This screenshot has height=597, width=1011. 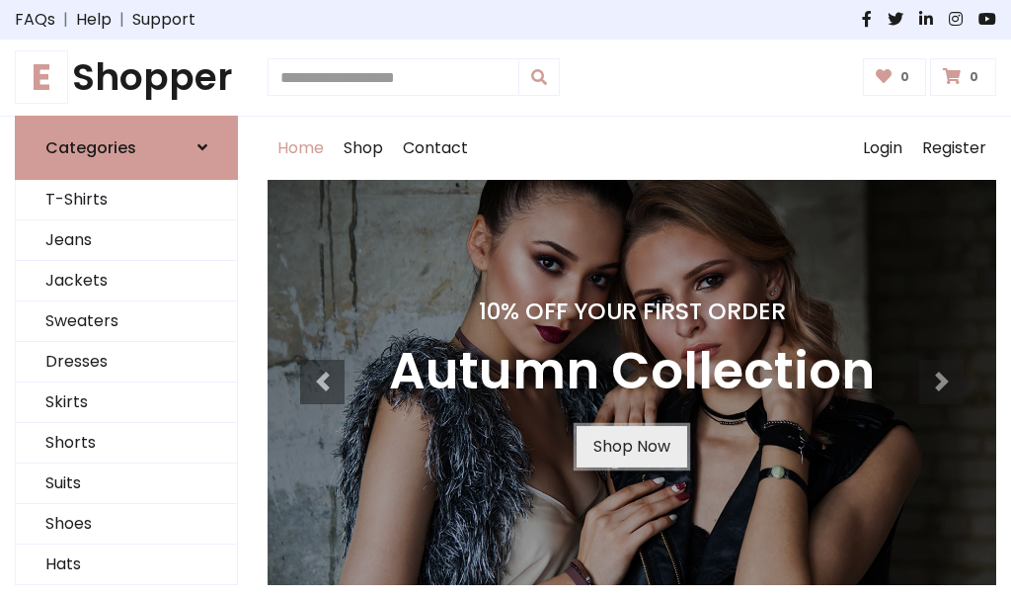 What do you see at coordinates (126, 281) in the screenshot?
I see `a: Jackets` at bounding box center [126, 281].